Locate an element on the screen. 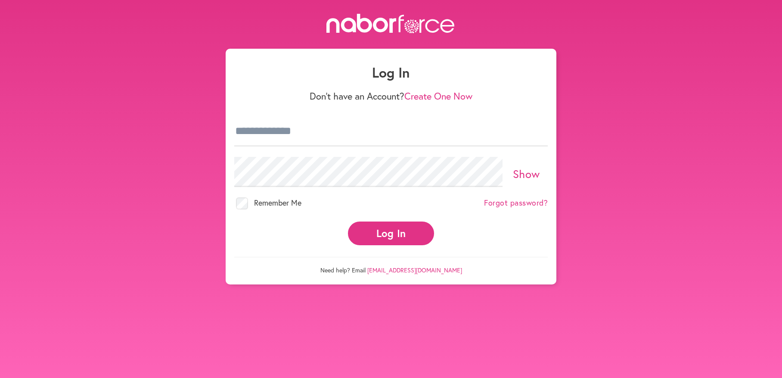  span: Remember Me is located at coordinates (278, 202).